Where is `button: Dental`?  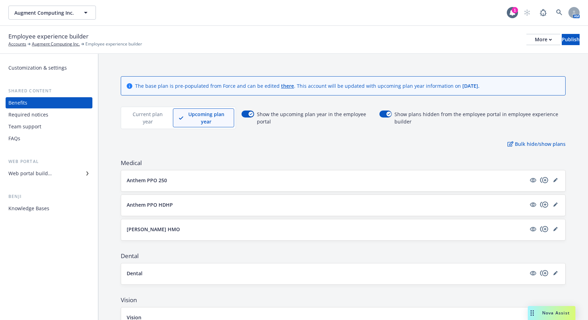 button: Dental is located at coordinates (326, 273).